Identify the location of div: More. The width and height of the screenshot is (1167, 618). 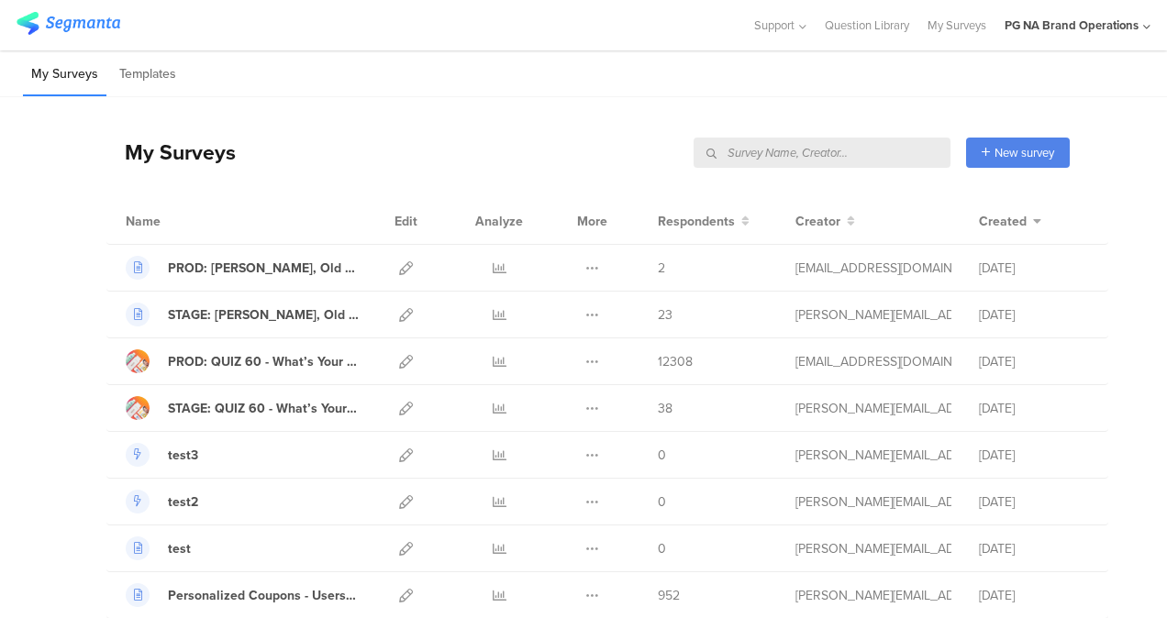
(592, 221).